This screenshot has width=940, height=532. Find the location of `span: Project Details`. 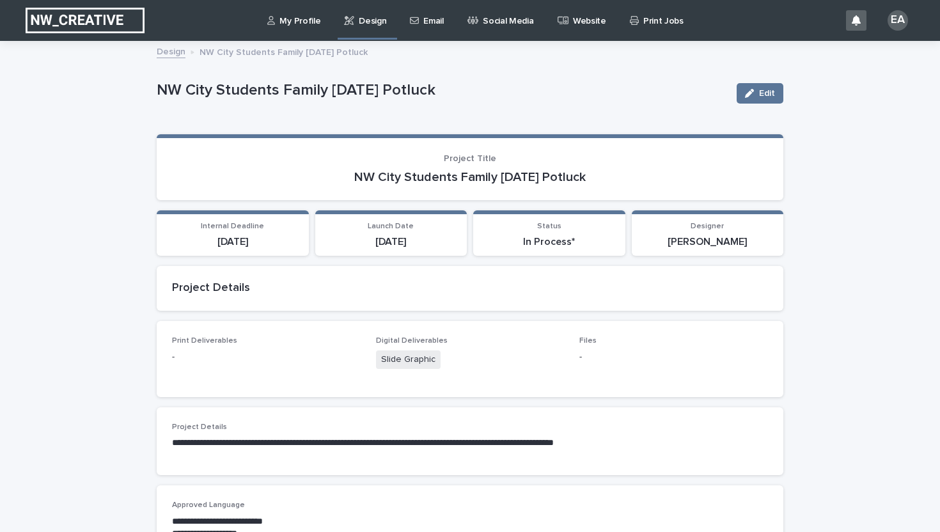

span: Project Details is located at coordinates (199, 427).